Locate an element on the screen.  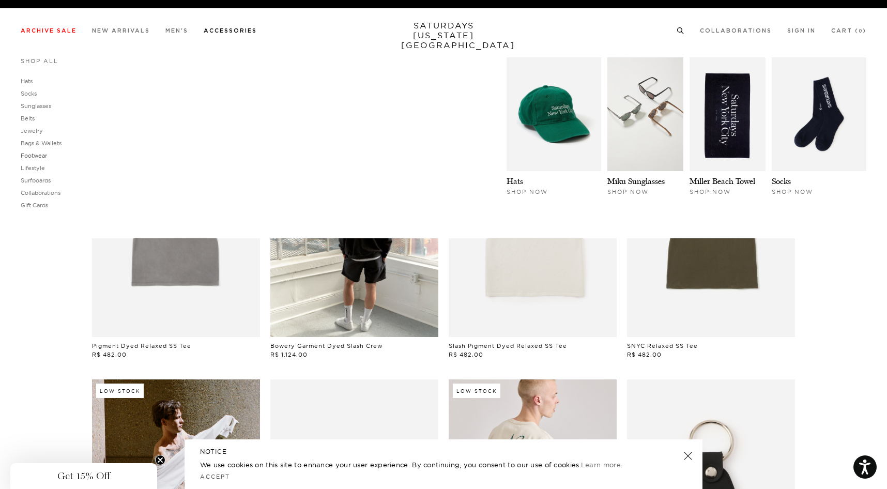
a: Sunglasses is located at coordinates (36, 106).